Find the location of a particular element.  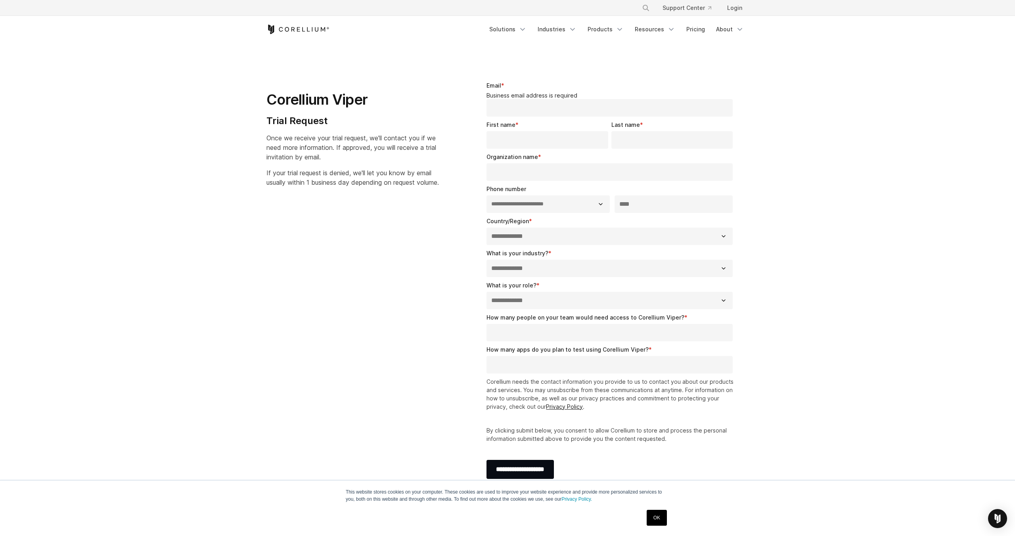

a: Privacy Policy. is located at coordinates (577, 499).